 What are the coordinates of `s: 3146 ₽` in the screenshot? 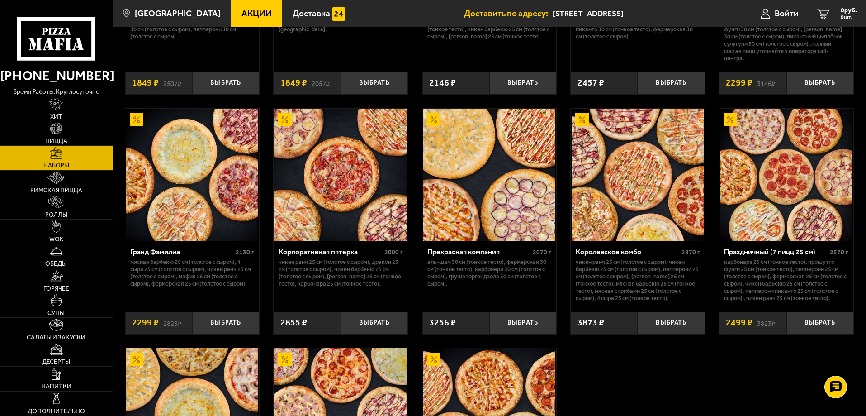 It's located at (766, 83).